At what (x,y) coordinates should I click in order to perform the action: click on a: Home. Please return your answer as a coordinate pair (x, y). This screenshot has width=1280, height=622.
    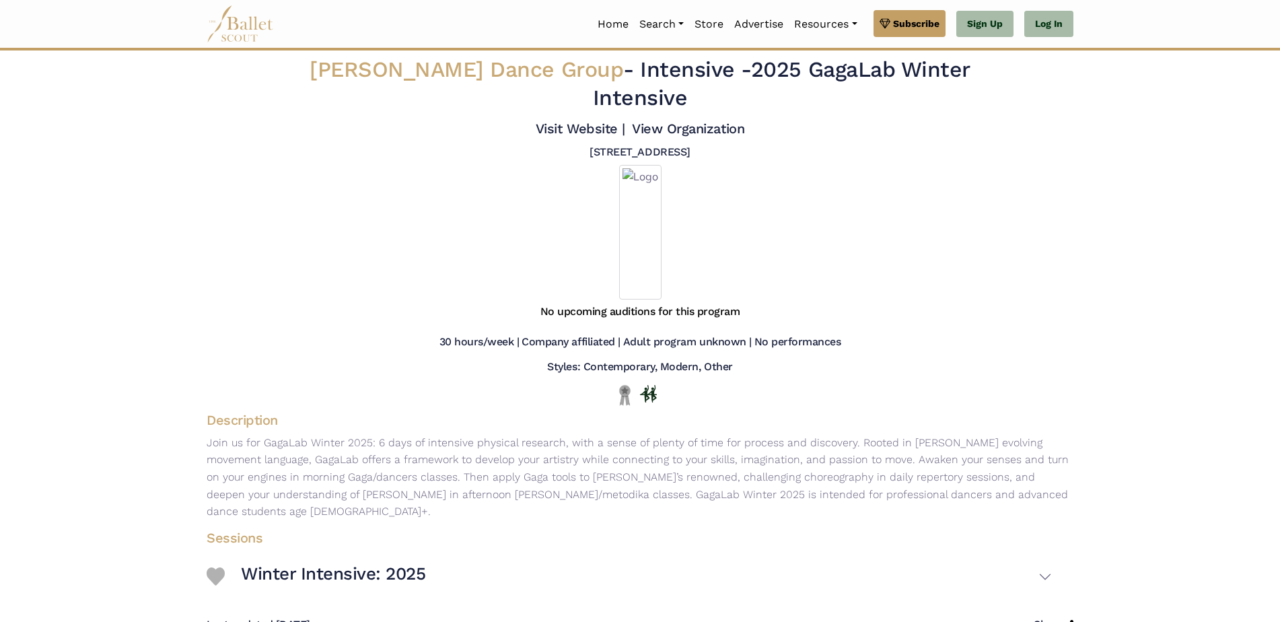
    Looking at the image, I should click on (613, 24).